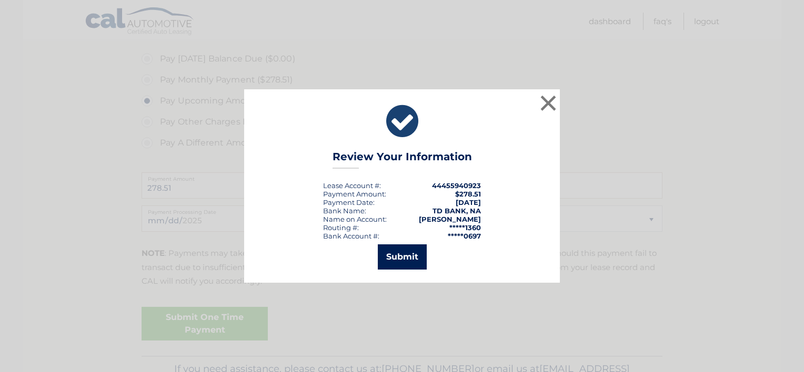 This screenshot has height=372, width=804. What do you see at coordinates (341, 228) in the screenshot?
I see `div: Routing #:` at bounding box center [341, 228].